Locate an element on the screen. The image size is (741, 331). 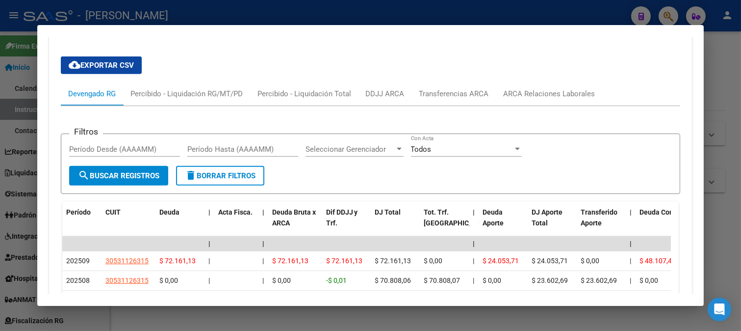
span: 202508 is located at coordinates (78, 280).